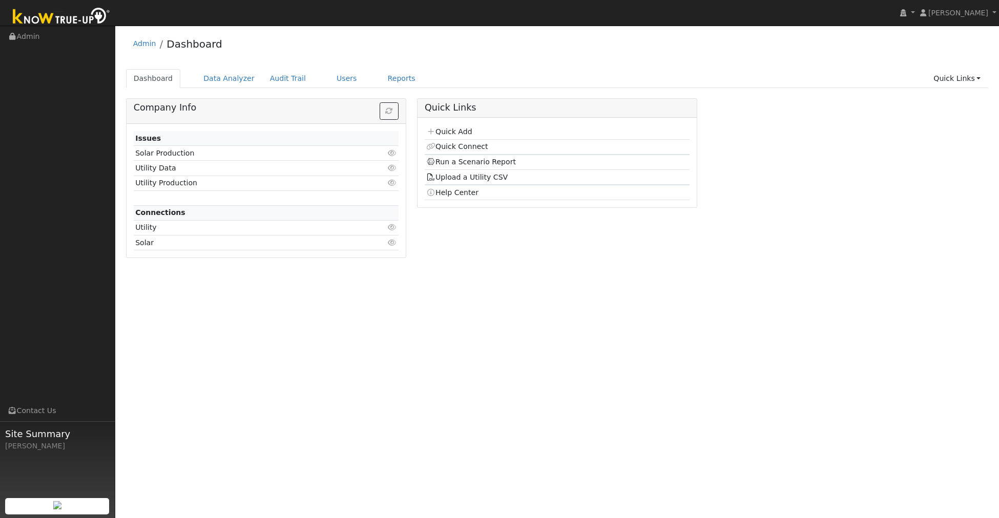 The image size is (999, 518). What do you see at coordinates (245, 227) in the screenshot?
I see `td: Utility` at bounding box center [245, 227].